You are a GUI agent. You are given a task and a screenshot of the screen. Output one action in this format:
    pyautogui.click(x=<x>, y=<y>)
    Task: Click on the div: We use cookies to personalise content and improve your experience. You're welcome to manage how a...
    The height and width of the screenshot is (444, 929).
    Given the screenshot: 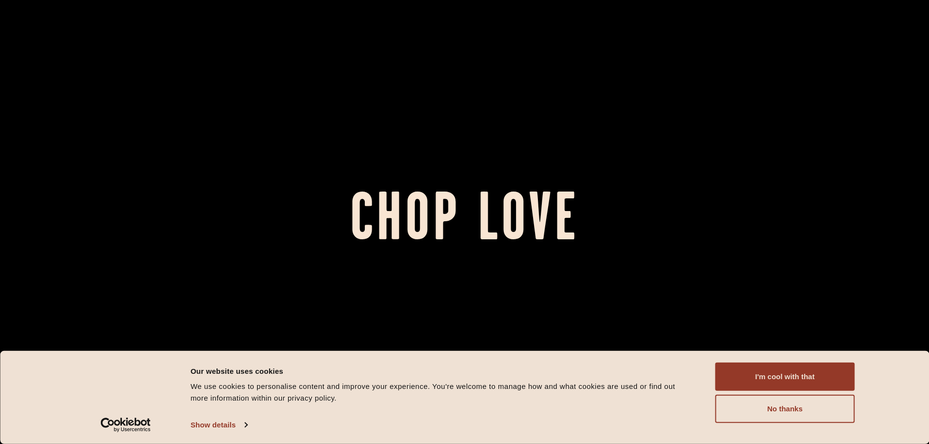 What is the action you would take?
    pyautogui.click(x=442, y=393)
    